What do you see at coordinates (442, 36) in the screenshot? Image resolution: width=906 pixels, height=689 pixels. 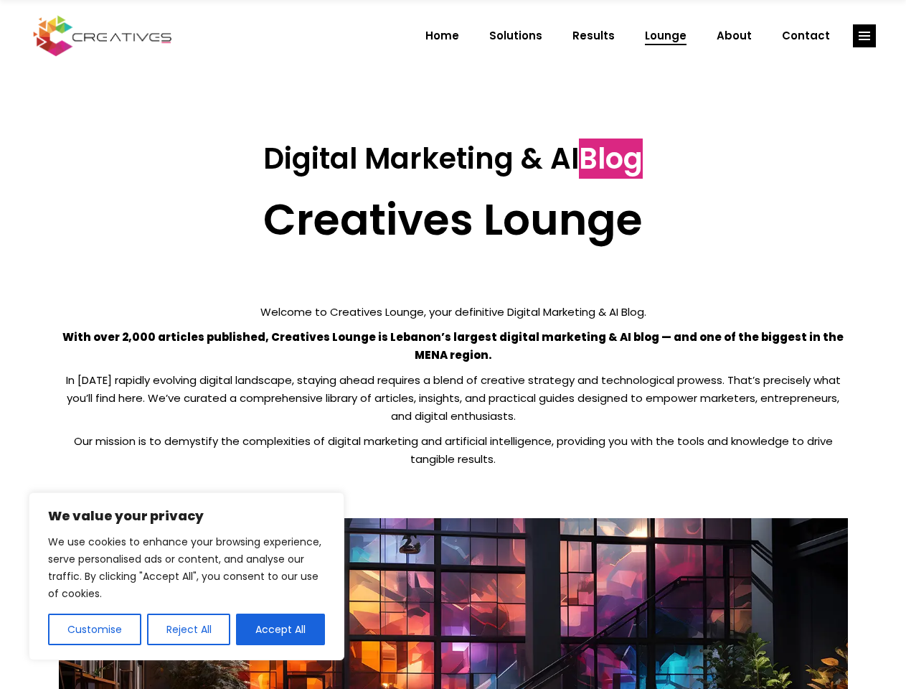 I see `span: Home` at bounding box center [442, 36].